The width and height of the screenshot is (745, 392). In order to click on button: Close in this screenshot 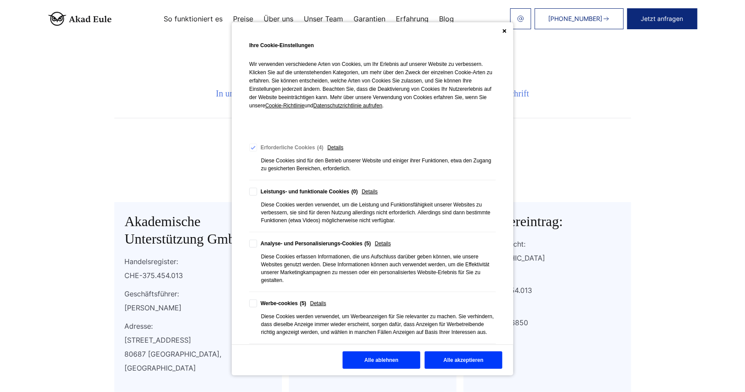, I will do `click(504, 31)`.